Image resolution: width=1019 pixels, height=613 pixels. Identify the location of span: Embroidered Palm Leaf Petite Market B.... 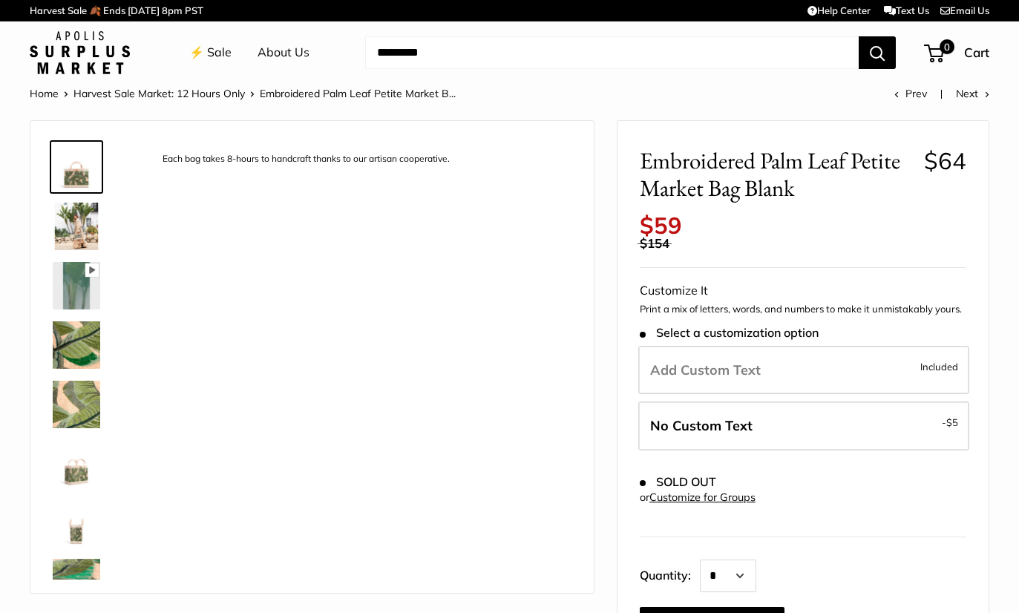
(358, 94).